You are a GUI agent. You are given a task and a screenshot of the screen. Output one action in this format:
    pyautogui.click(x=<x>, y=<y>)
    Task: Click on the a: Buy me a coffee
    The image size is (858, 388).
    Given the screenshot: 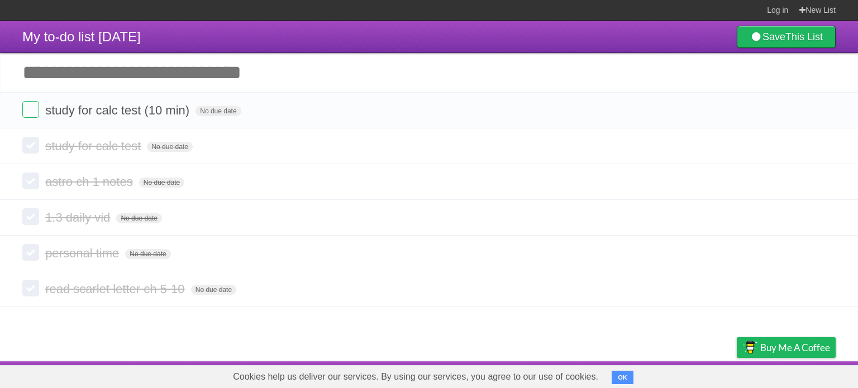 What is the action you would take?
    pyautogui.click(x=786, y=348)
    